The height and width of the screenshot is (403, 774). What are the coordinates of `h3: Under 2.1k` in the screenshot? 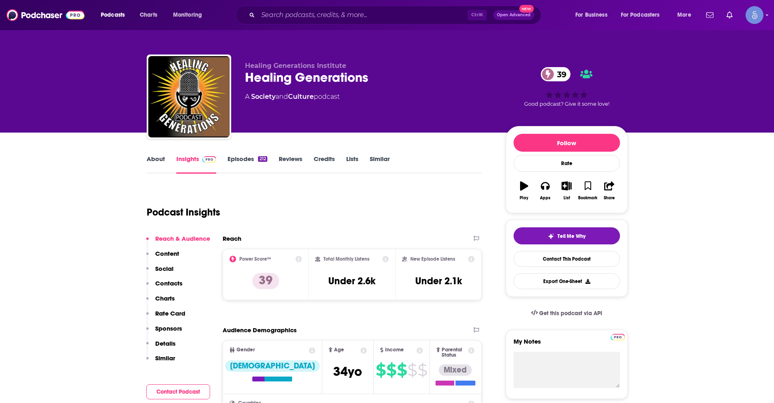 It's located at (438, 281).